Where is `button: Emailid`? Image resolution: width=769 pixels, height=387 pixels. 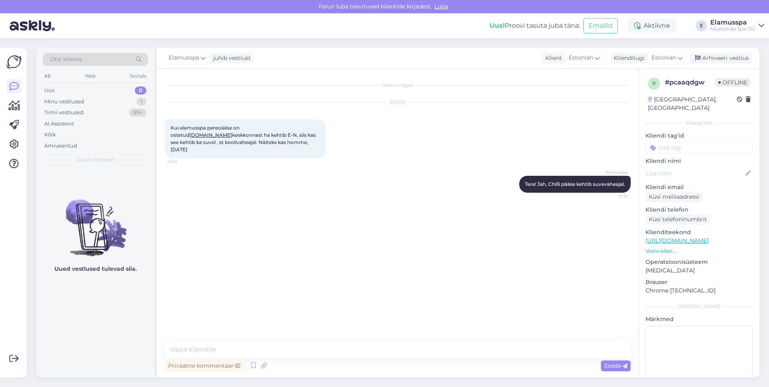
button: Emailid is located at coordinates (601, 26).